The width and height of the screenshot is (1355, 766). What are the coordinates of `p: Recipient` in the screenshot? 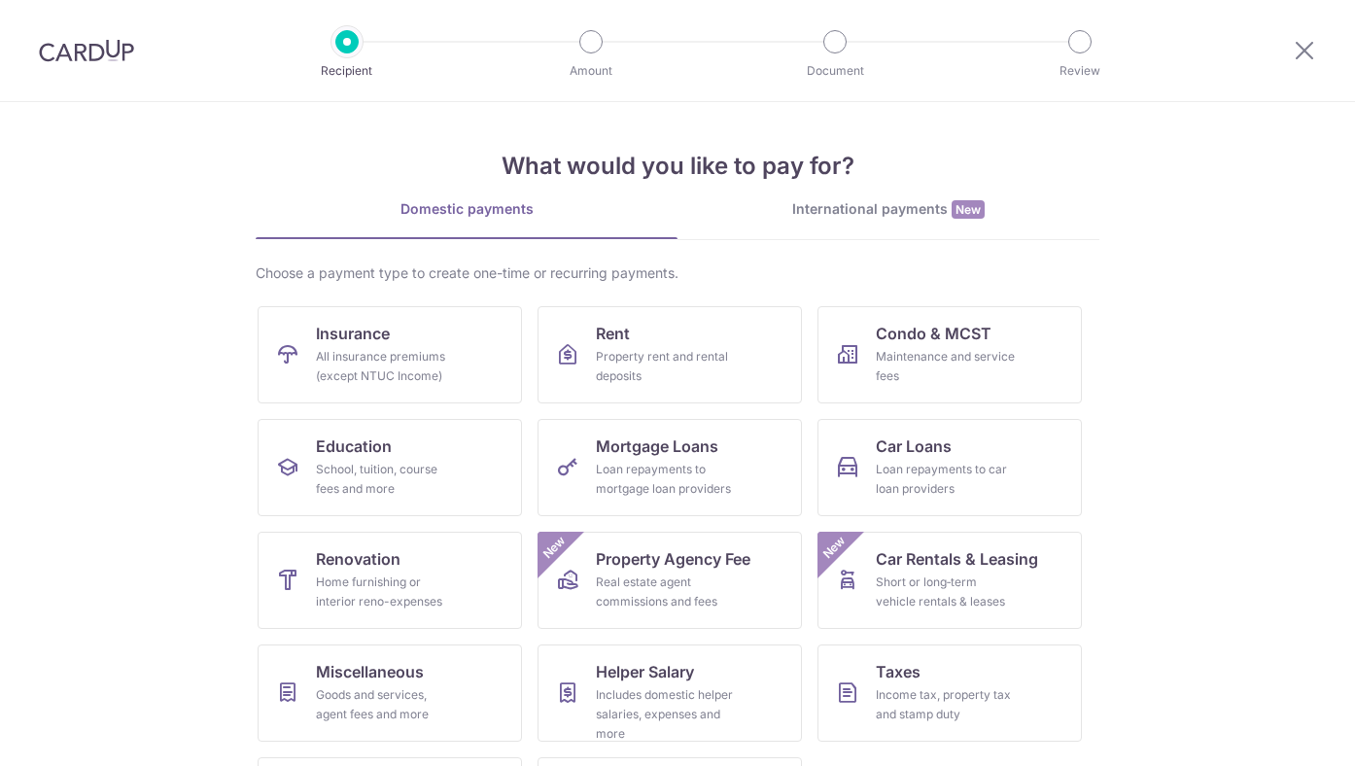 It's located at (347, 71).